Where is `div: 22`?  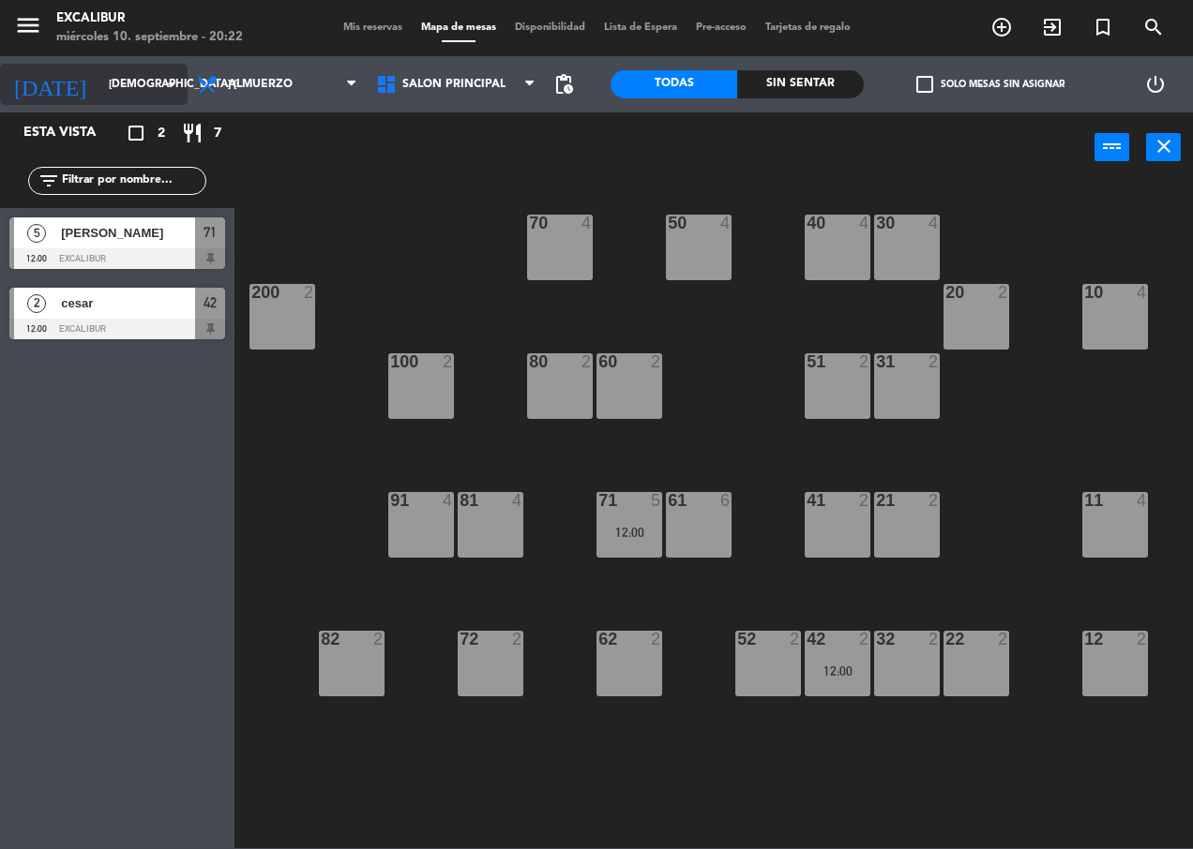
div: 22 is located at coordinates (945, 639).